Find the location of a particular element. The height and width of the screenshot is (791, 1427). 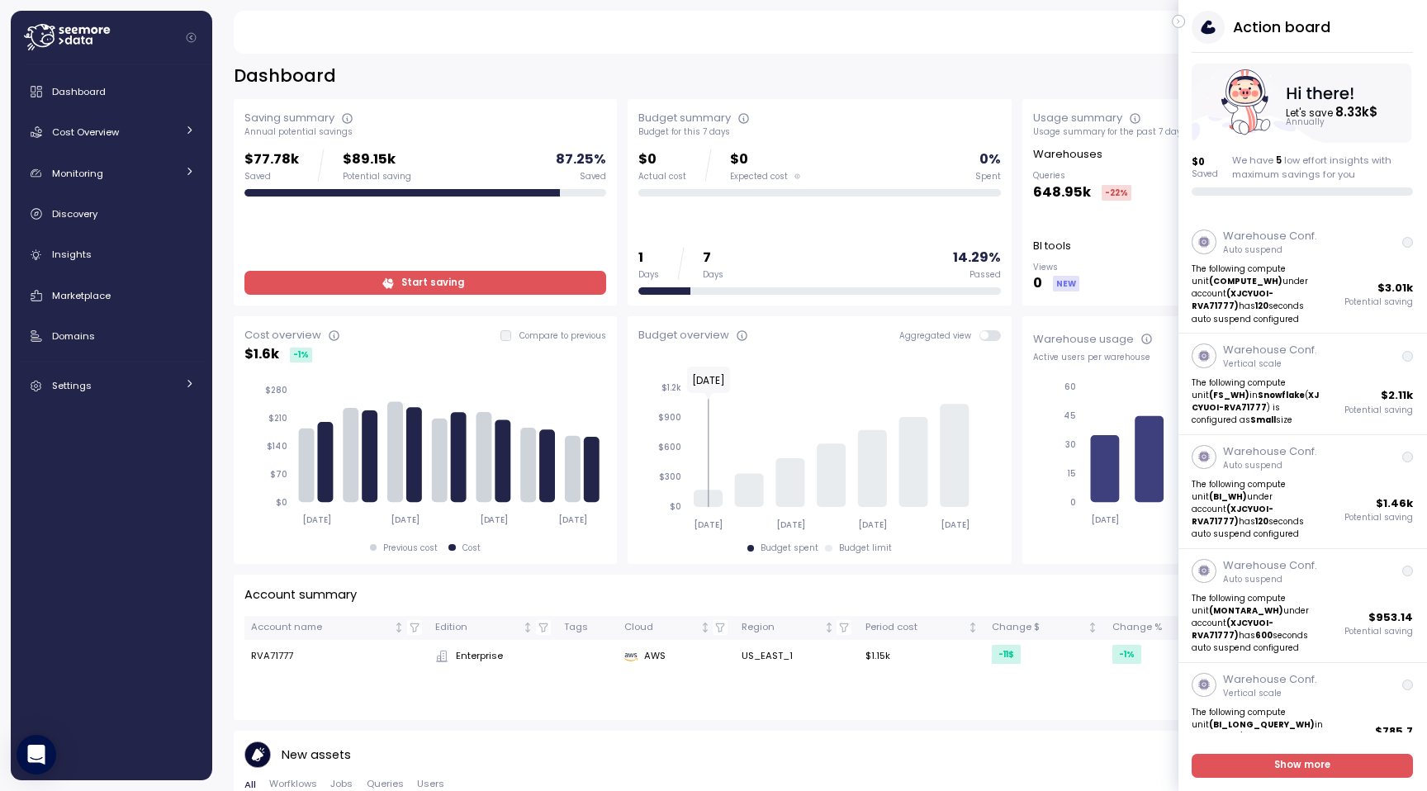

button: Collapse navigation is located at coordinates (191, 37).